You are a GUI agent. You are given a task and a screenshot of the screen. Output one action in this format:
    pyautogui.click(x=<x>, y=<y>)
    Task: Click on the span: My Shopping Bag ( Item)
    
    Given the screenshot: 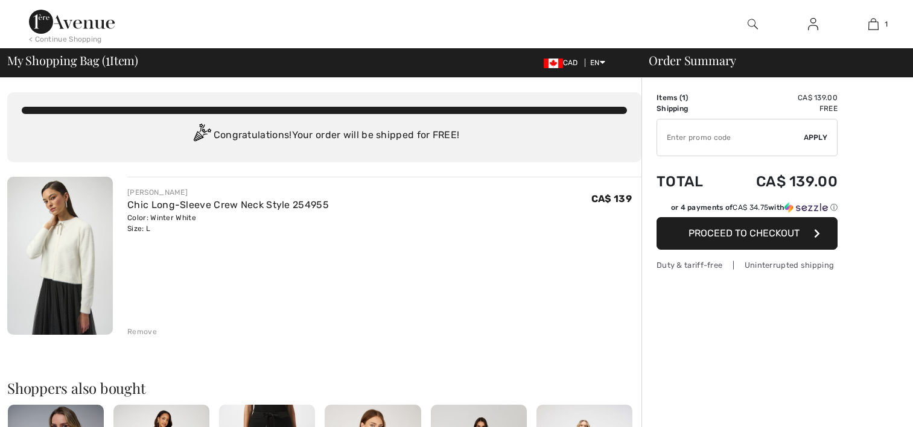 What is the action you would take?
    pyautogui.click(x=72, y=60)
    